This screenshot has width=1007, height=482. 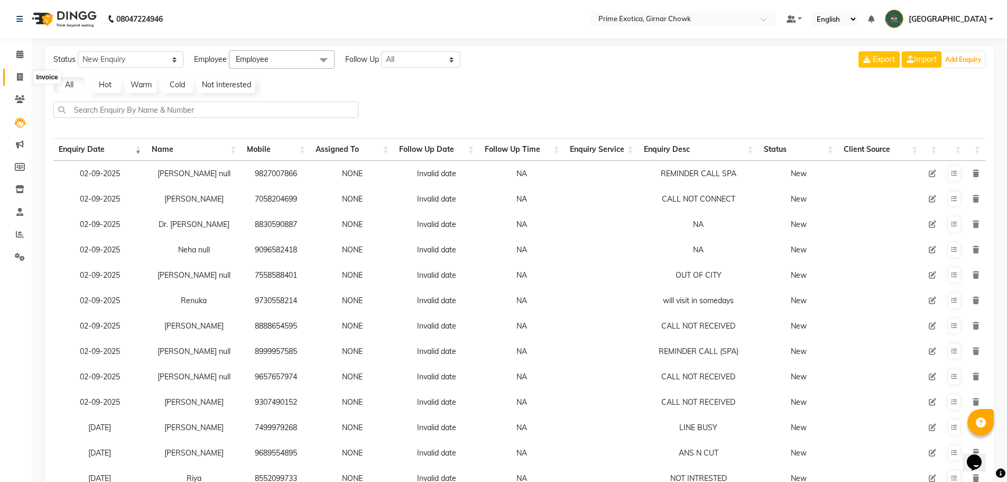 What do you see at coordinates (105, 85) in the screenshot?
I see `a: Hot` at bounding box center [105, 85].